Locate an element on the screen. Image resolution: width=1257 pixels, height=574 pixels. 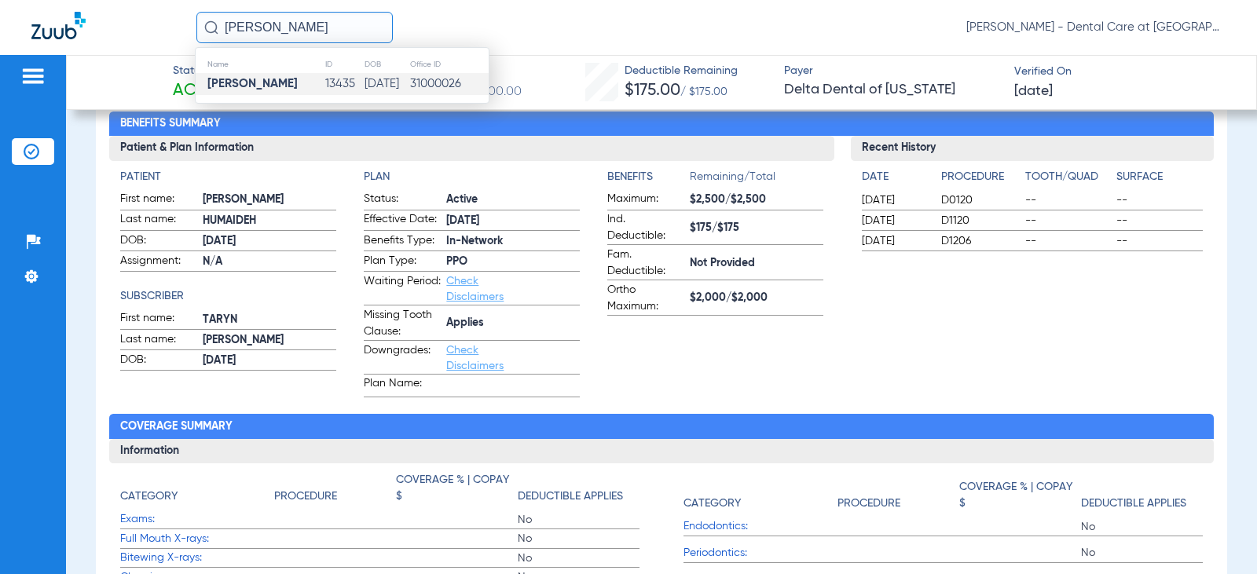
span: TARYN is located at coordinates (269, 320).